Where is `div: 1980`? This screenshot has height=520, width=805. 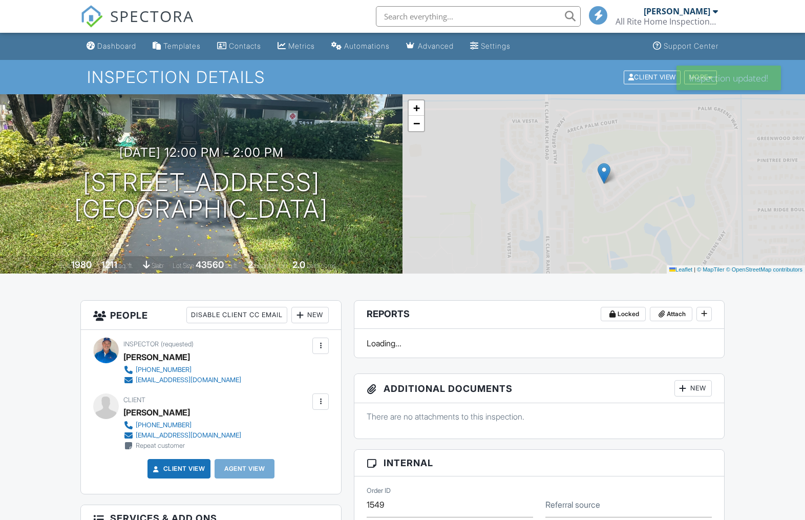 div: 1980 is located at coordinates (81, 264).